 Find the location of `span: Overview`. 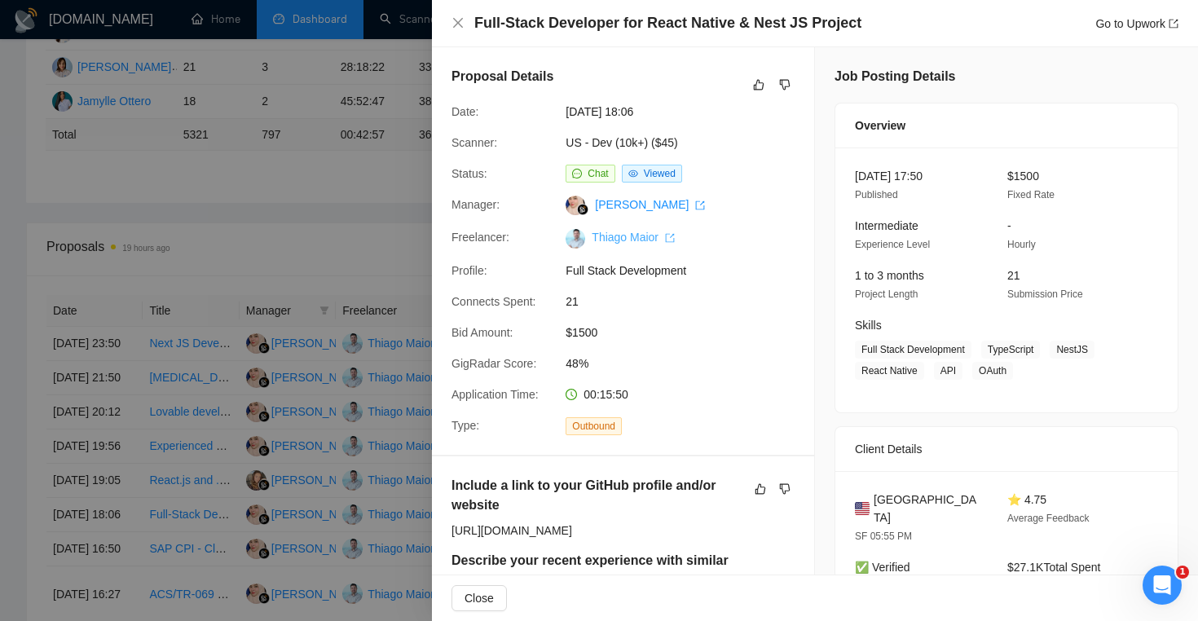

span: Overview is located at coordinates (880, 126).